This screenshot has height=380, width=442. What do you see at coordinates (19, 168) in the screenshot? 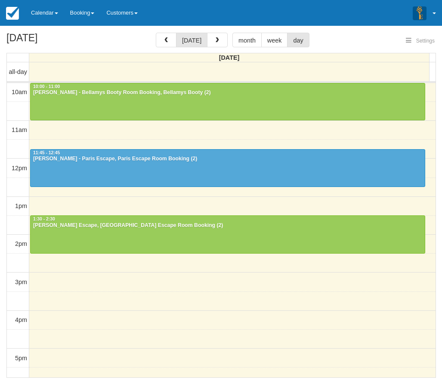
I see `span: 12pm` at bounding box center [19, 168].